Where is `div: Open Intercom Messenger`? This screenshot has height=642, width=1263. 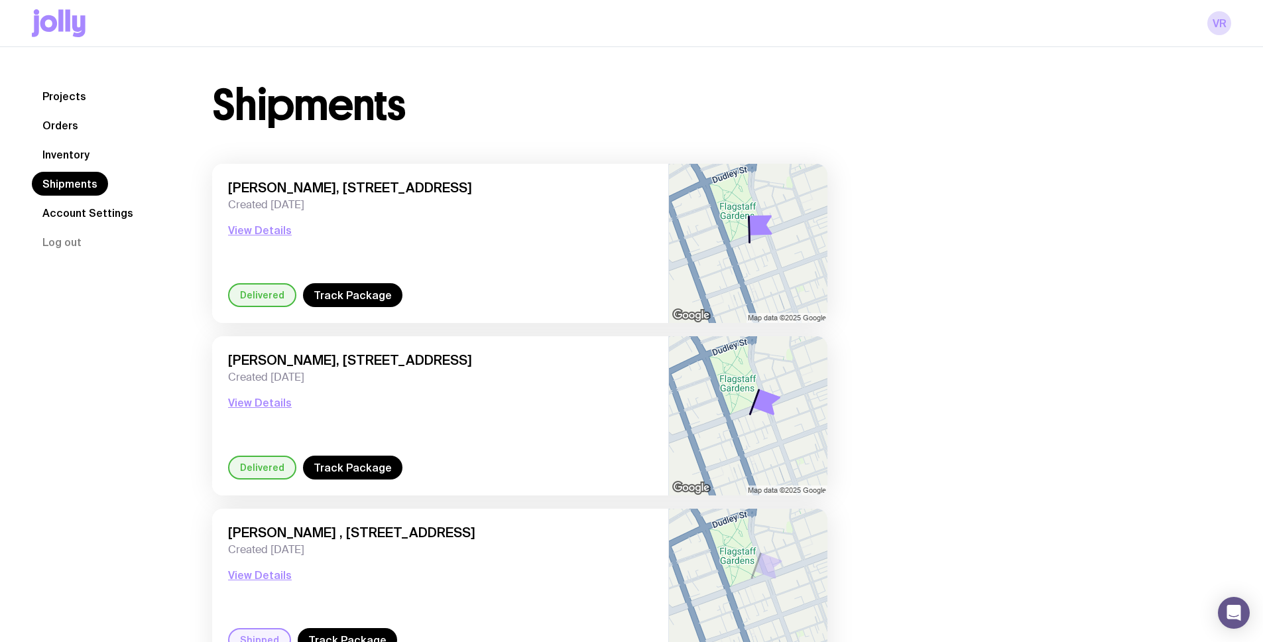 div: Open Intercom Messenger is located at coordinates (1234, 613).